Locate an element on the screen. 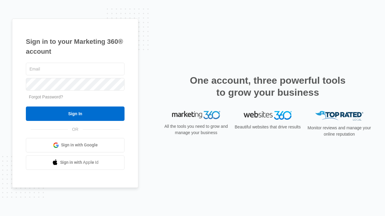  a: Sign in with Google is located at coordinates (75, 145).